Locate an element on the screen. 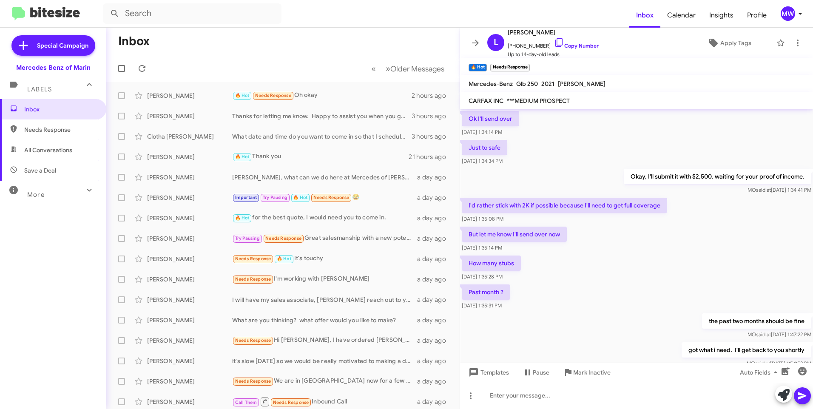  button: Pause is located at coordinates (536, 372).